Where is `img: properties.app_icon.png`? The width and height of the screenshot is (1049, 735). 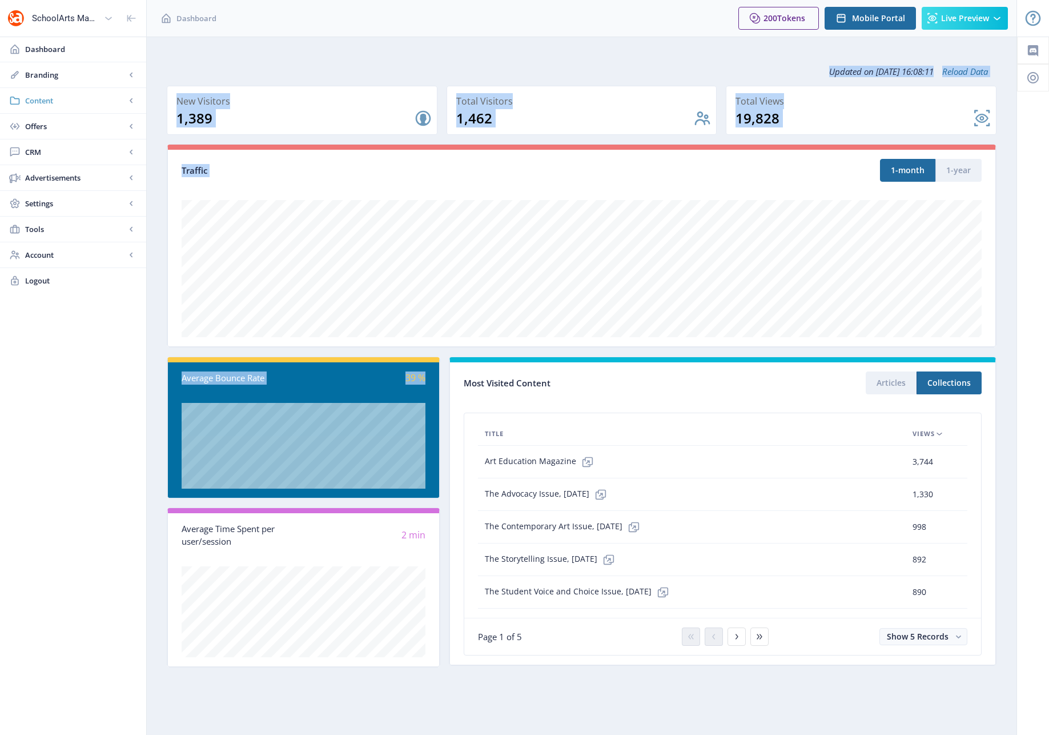
img: properties.app_icon.png is located at coordinates (16, 18).